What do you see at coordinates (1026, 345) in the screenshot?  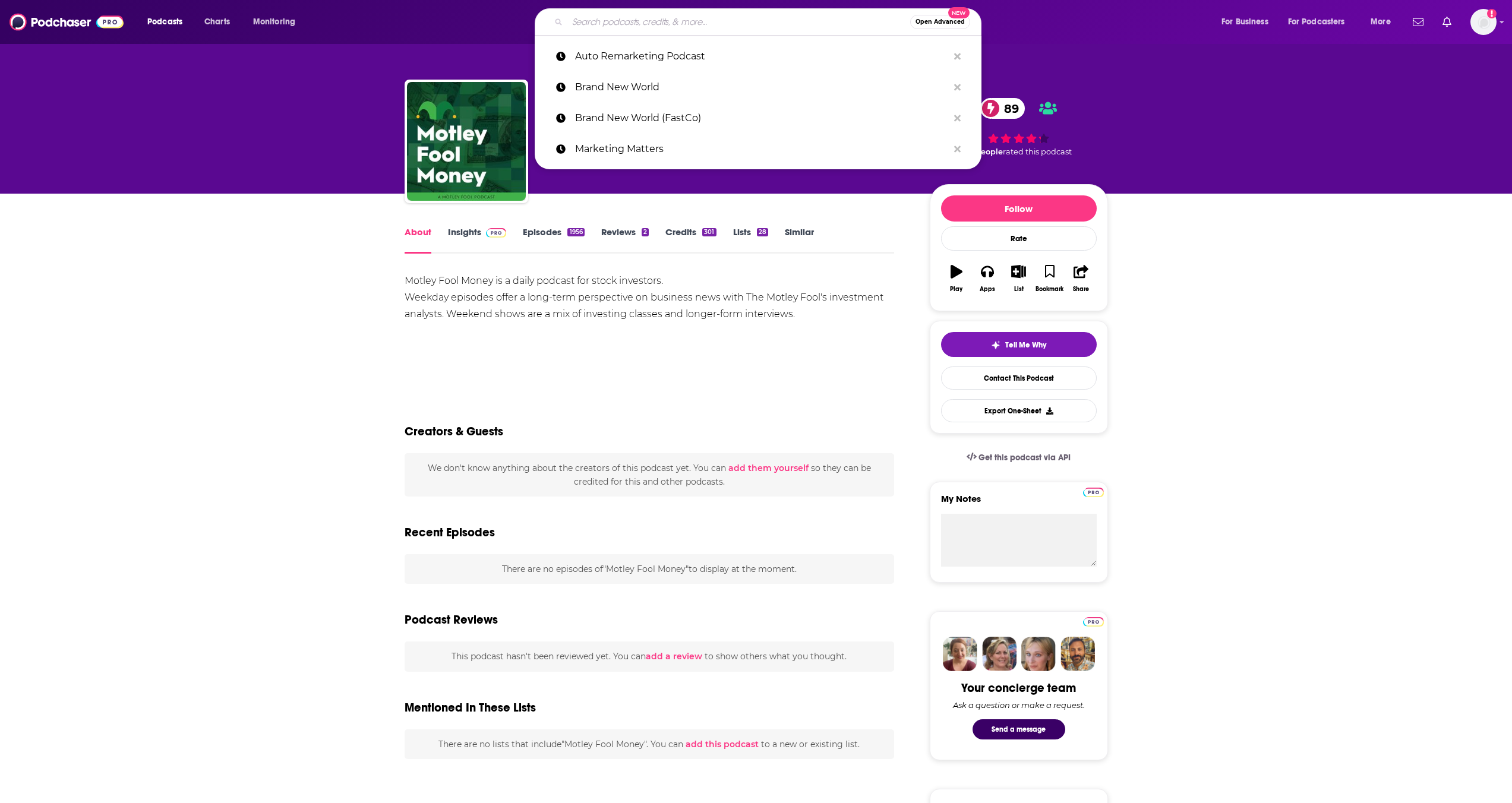 I see `span: Tell Me Why` at bounding box center [1026, 345].